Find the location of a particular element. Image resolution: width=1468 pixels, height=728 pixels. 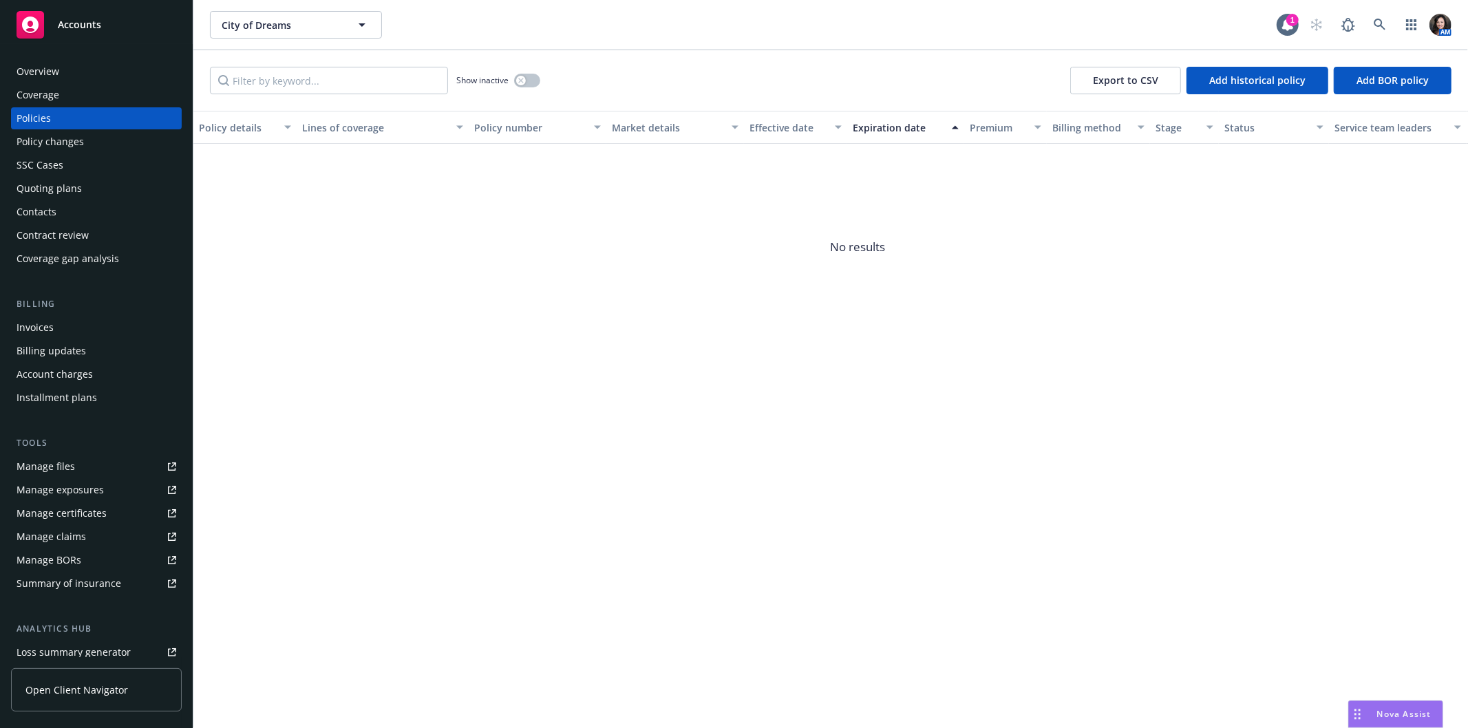

button: Expiration date is located at coordinates (906, 127).